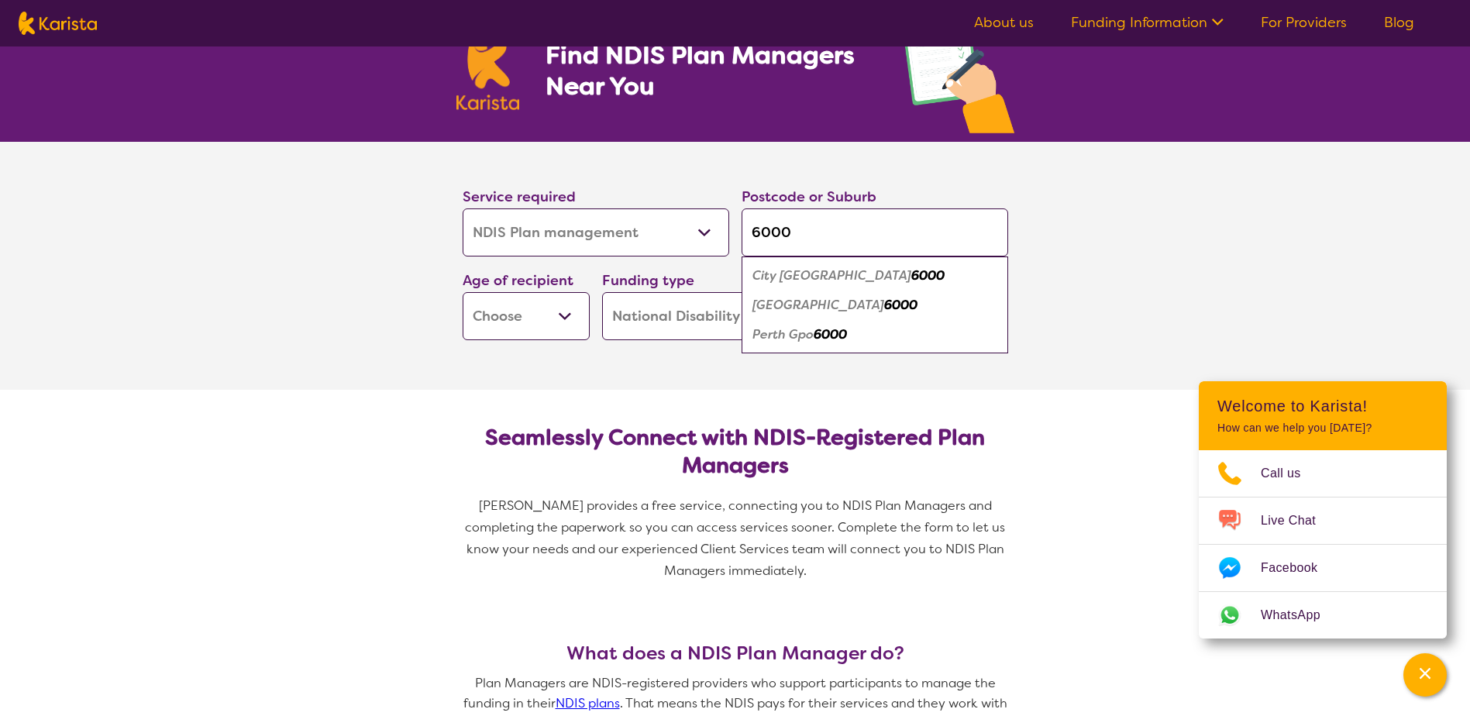 This screenshot has width=1470, height=716. What do you see at coordinates (1425, 675) in the screenshot?
I see `button: Channel Menu` at bounding box center [1425, 675].